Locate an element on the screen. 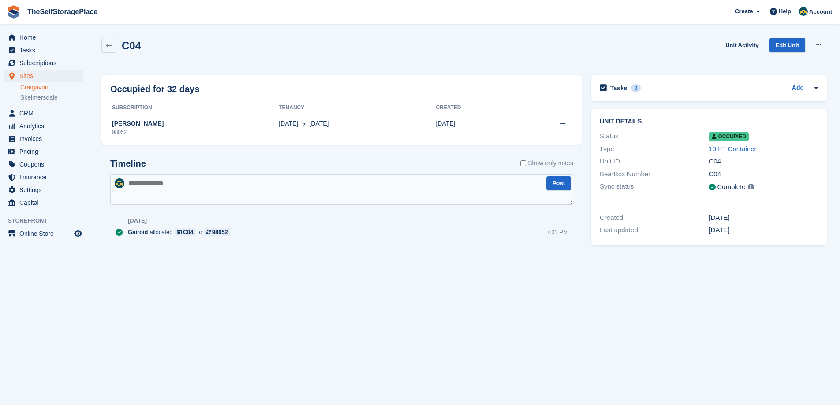  img: icon-info-grey-7440780725fd019a000dd9b08b2336e03edf1995a4989e88bcd33f0948082b44.svg is located at coordinates (751, 187).